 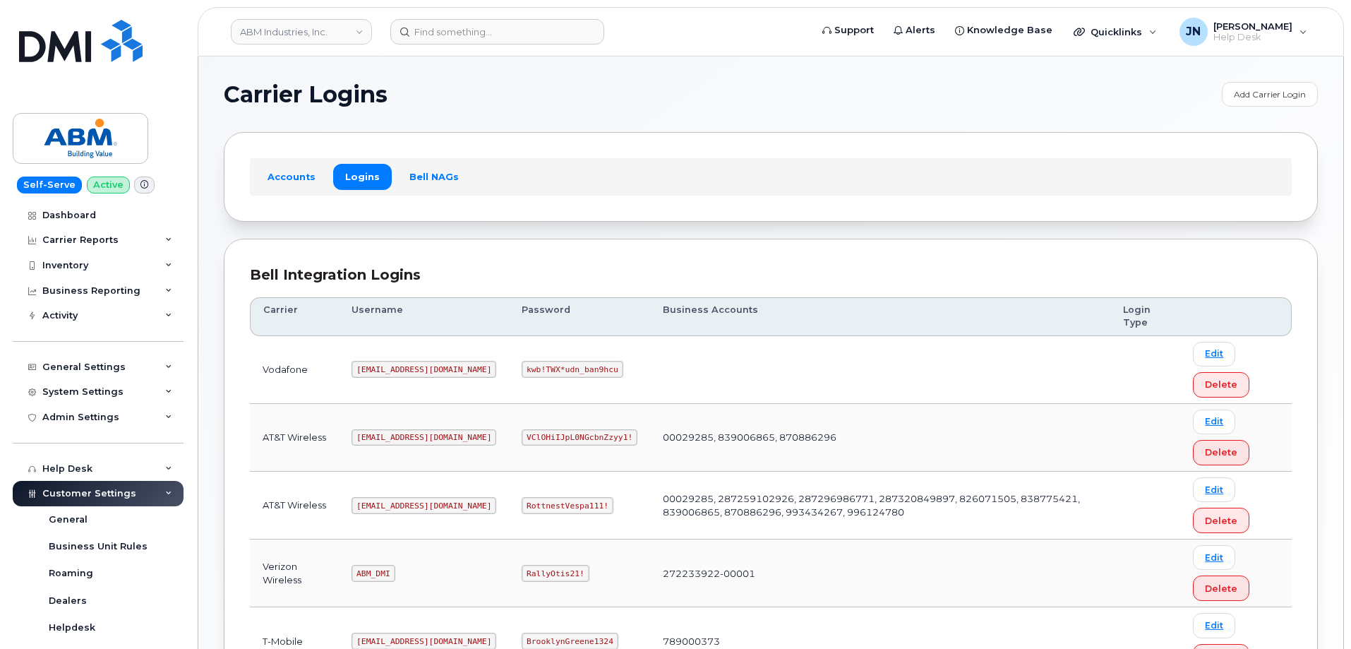 I want to click on th: Username, so click(x=423, y=316).